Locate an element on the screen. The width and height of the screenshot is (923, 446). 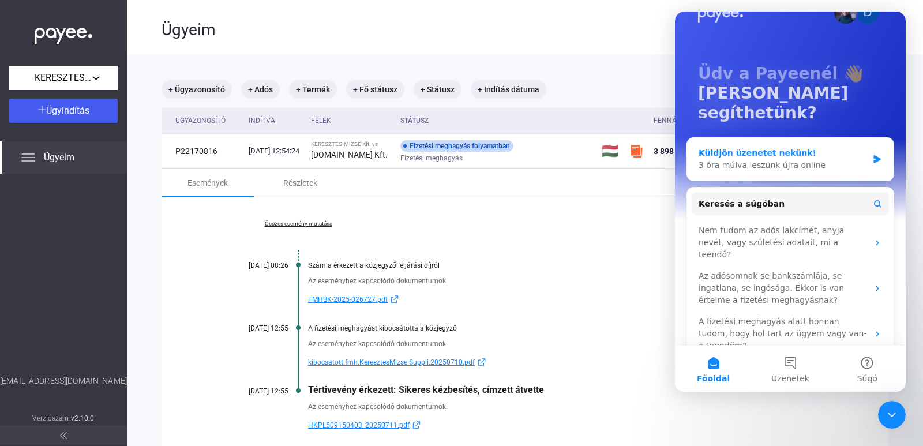
span: HKPL509150403_20250711.pdf is located at coordinates (359, 425).